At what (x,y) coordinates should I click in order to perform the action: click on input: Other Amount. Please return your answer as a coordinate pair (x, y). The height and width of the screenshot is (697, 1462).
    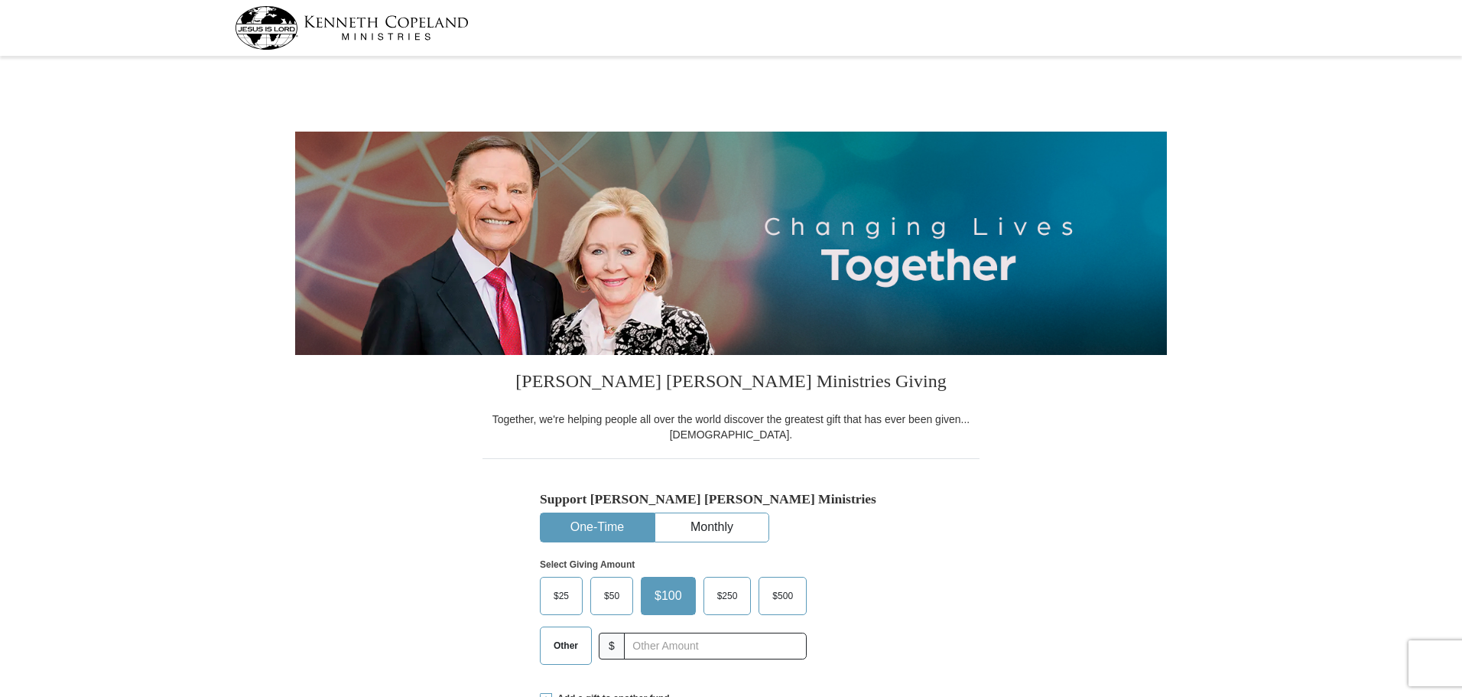
    Looking at the image, I should click on (715, 646).